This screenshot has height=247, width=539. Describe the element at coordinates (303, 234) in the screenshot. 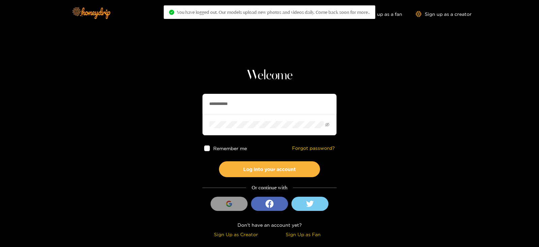

I see `div: Sign Up as Fan` at that location.